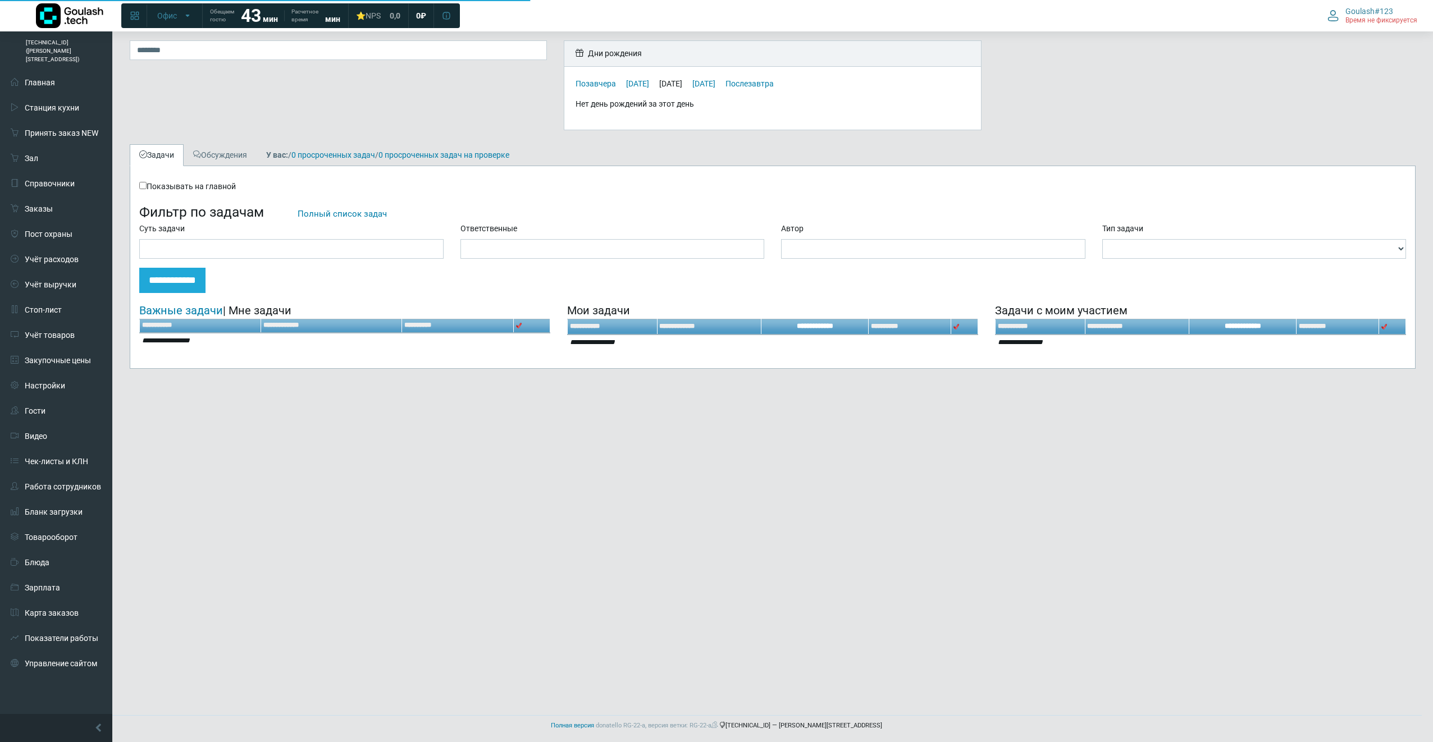 Image resolution: width=1433 pixels, height=742 pixels. Describe the element at coordinates (157, 155) in the screenshot. I see `a: Задачи` at that location.